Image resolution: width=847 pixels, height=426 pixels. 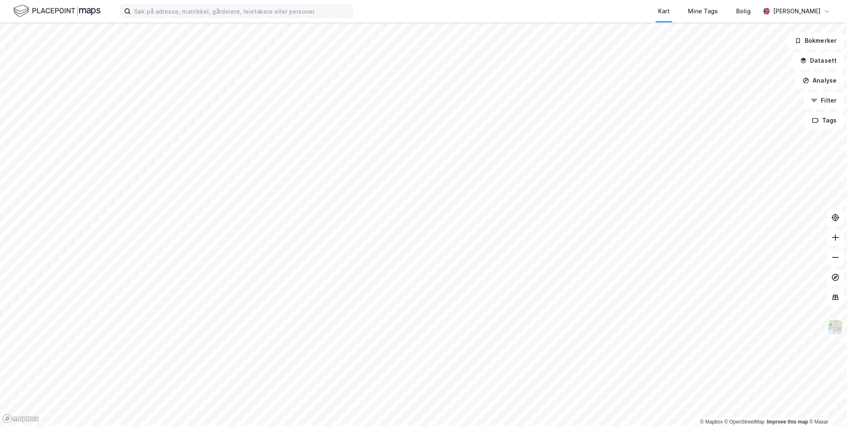 I want to click on input: Søk på adresse, matrikkel, gårdeiere, leietakere eller personer, so click(x=242, y=11).